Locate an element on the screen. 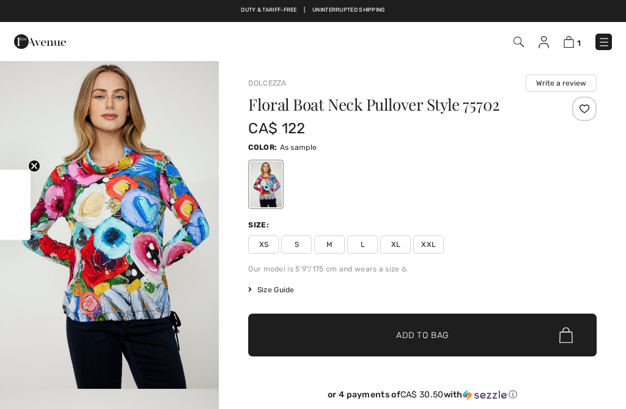 The height and width of the screenshot is (409, 626). div: As sample is located at coordinates (266, 184).